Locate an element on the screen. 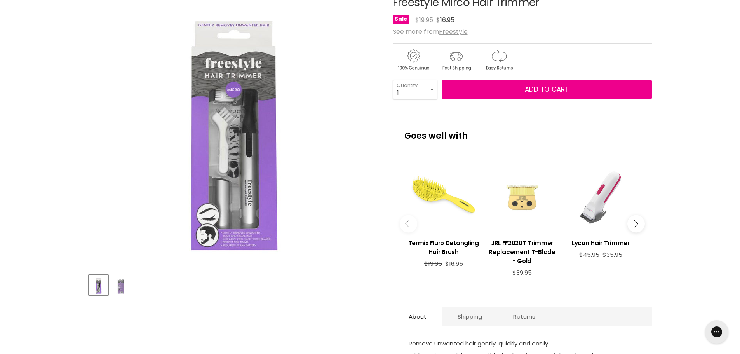  a: View product:Termix Fluro Detangling Hair Brush is located at coordinates (444, 246).